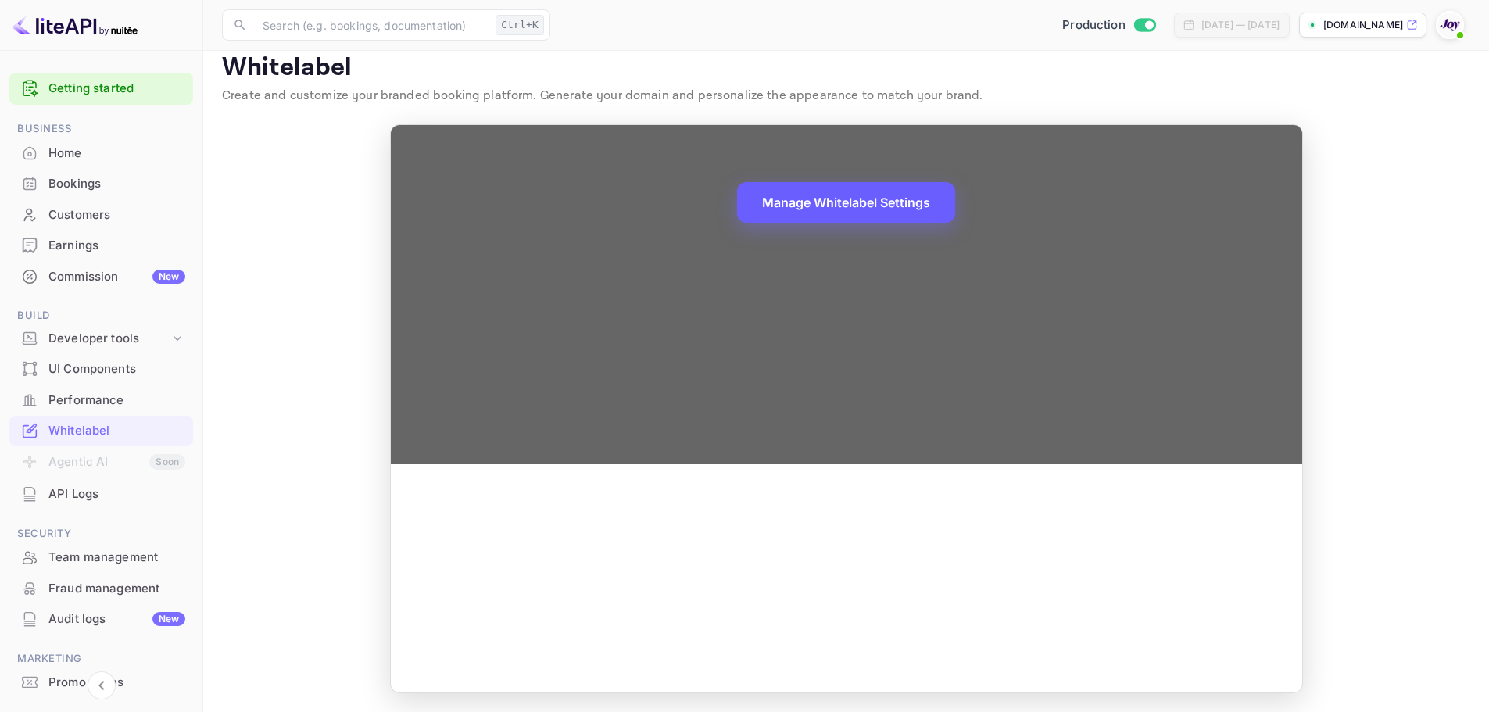 The width and height of the screenshot is (1489, 712). Describe the element at coordinates (101, 129) in the screenshot. I see `span: Business` at that location.